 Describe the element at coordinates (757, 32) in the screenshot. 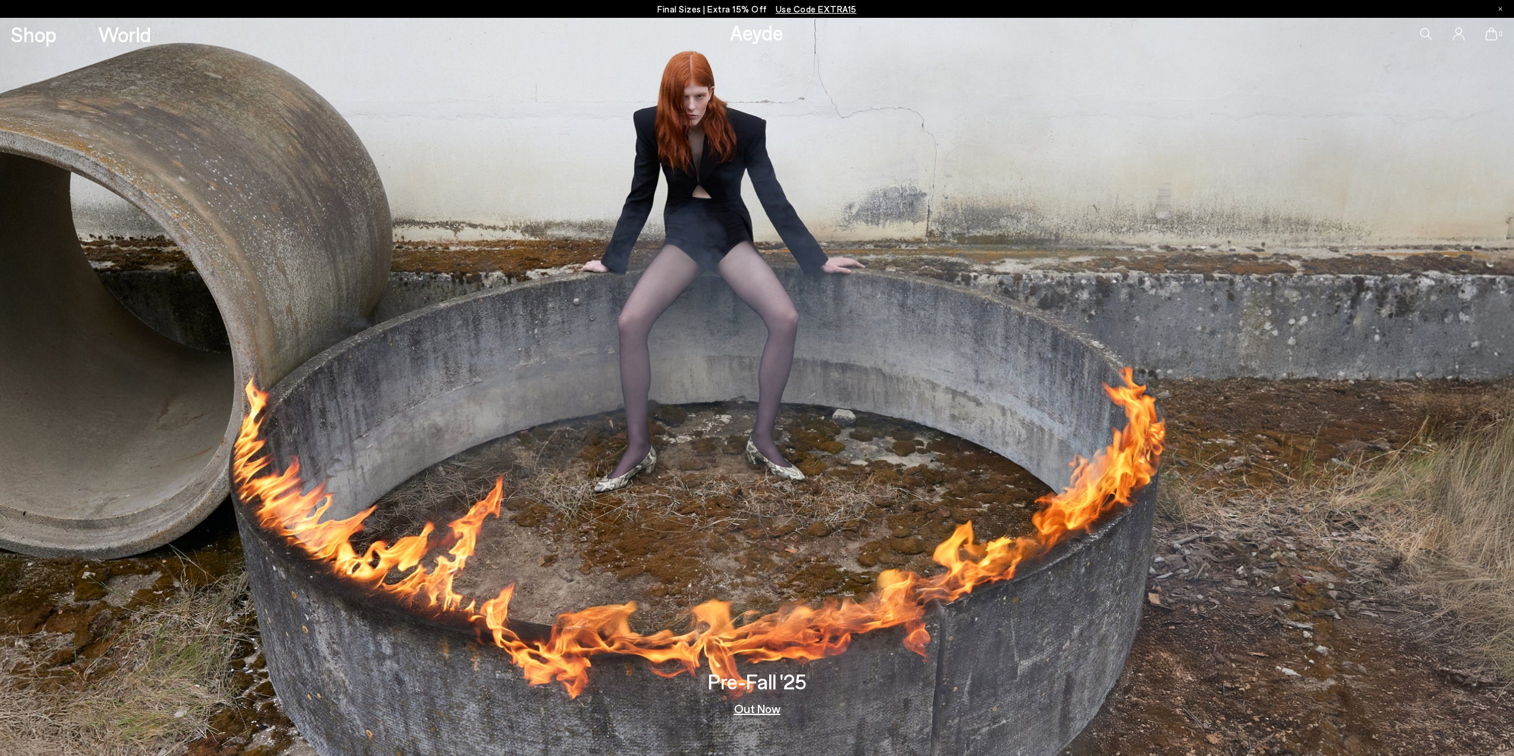

I see `a: Aeyde` at that location.